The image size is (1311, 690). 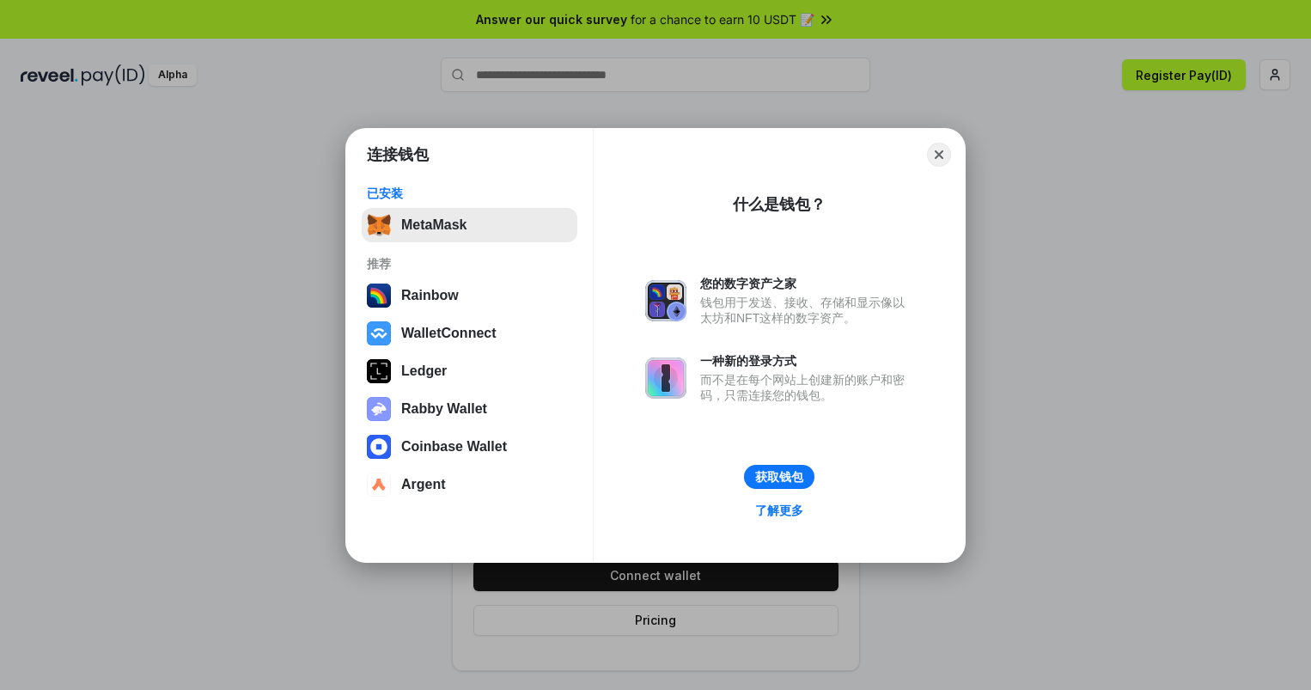 I want to click on a: 了解更多, so click(x=779, y=510).